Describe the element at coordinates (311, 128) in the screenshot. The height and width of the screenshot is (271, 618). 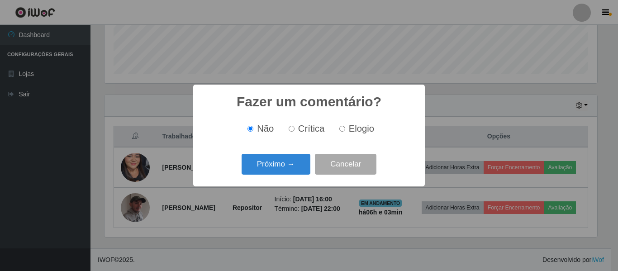
I see `span: Crítica` at that location.